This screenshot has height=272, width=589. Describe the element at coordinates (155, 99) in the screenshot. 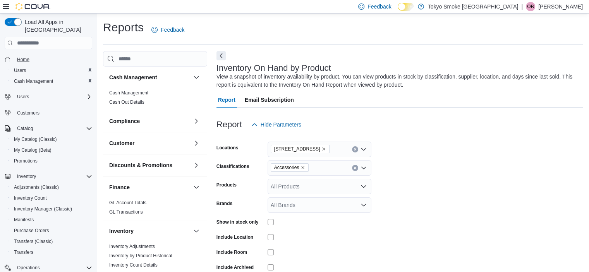

I see `div: Cash Management` at that location.